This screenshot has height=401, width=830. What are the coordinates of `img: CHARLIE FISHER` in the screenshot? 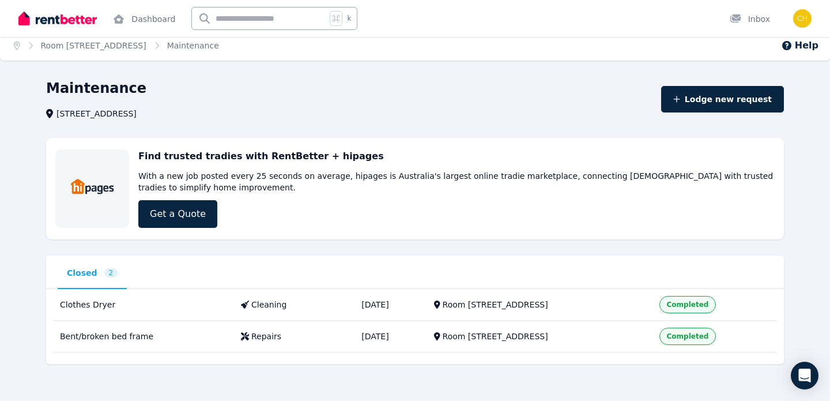 It's located at (803, 18).